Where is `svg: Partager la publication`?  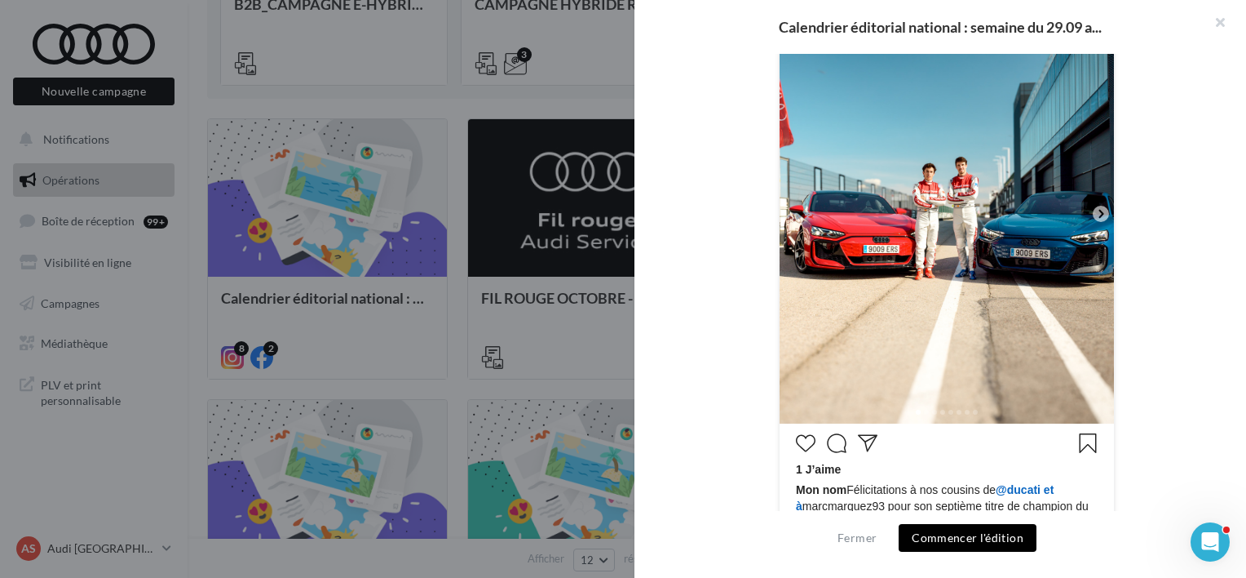
svg: Partager la publication is located at coordinates (868, 443).